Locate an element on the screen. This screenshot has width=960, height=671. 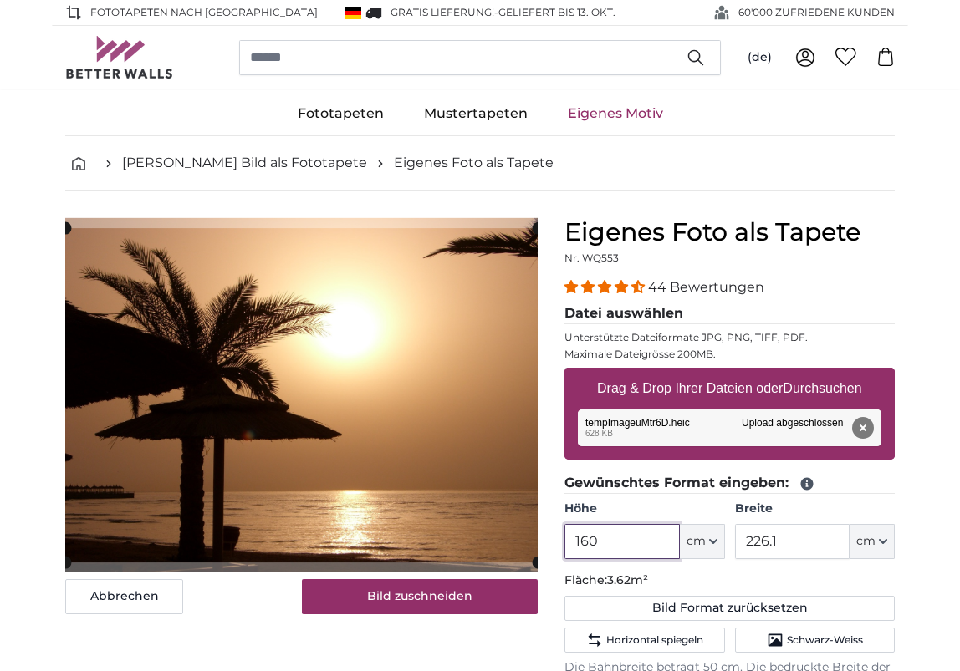
a: Eigenes Motiv is located at coordinates (615, 114).